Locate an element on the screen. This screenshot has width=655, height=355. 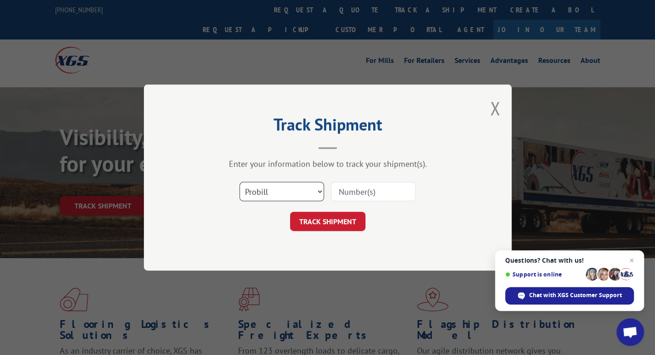
input: Number(s) is located at coordinates (373, 192).